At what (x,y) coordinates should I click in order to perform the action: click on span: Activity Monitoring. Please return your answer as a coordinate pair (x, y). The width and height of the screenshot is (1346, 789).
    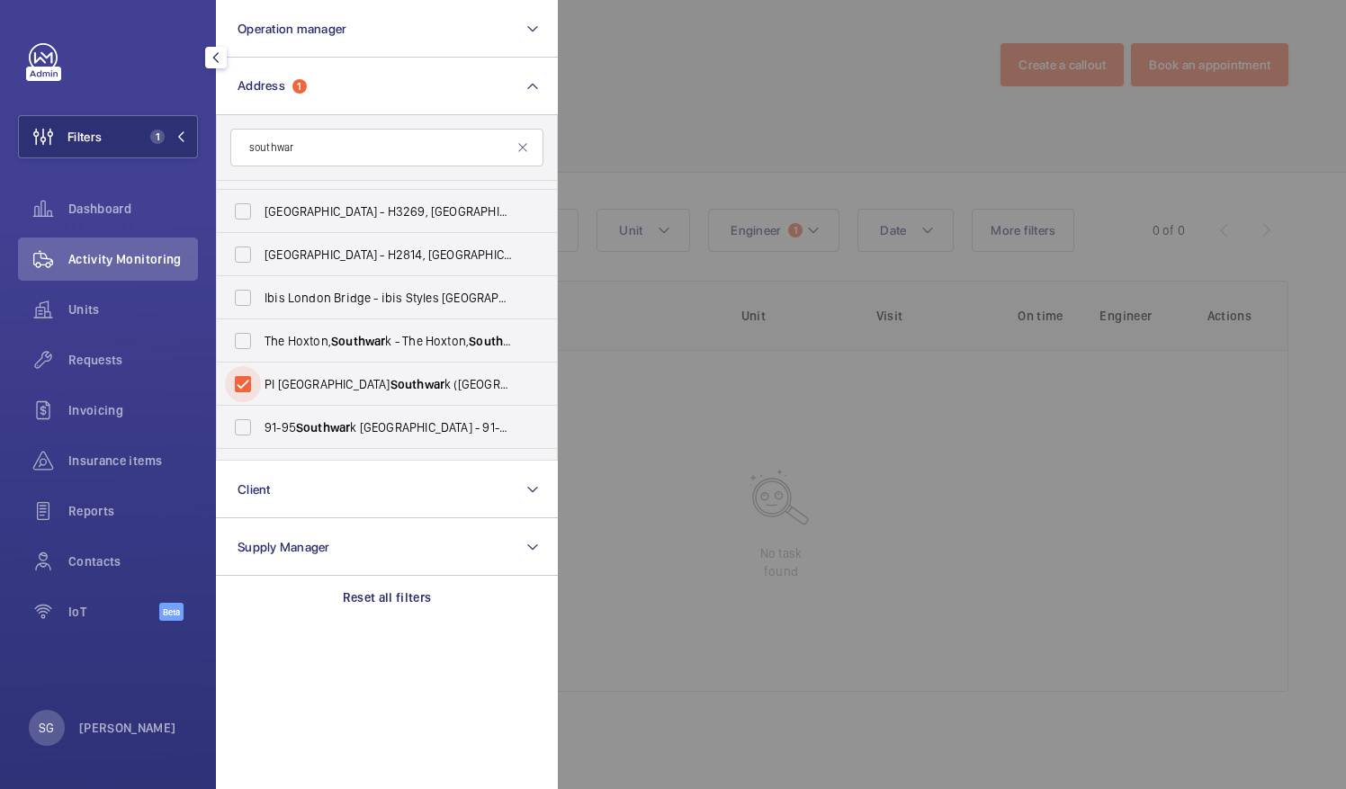
    Looking at the image, I should click on (133, 259).